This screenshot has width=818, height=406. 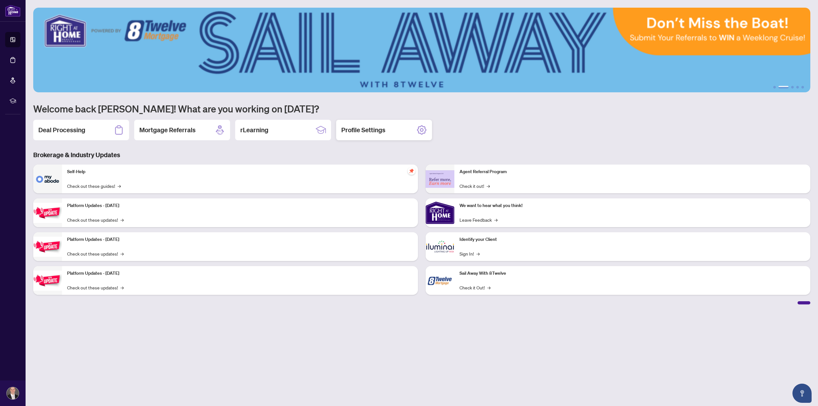 What do you see at coordinates (254, 130) in the screenshot?
I see `h2: rLearning` at bounding box center [254, 130].